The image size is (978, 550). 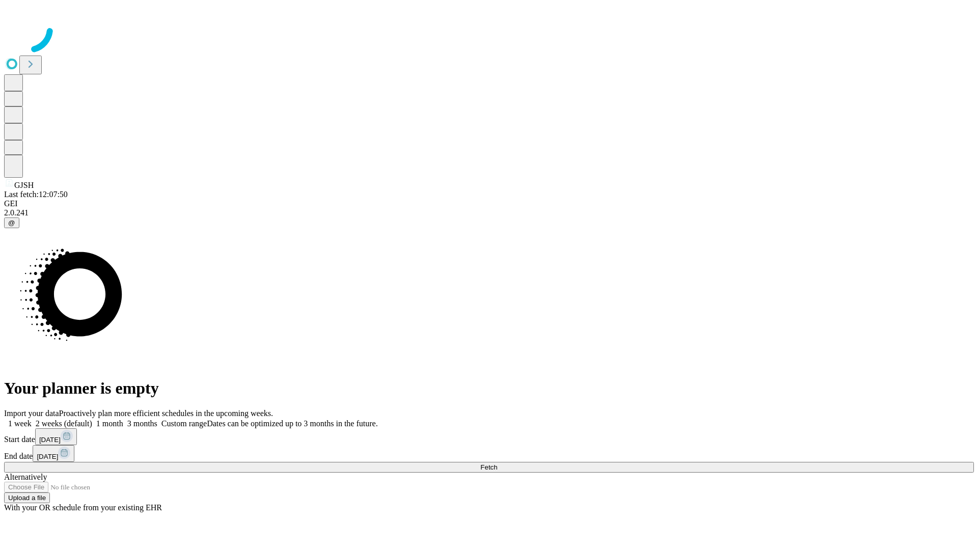 I want to click on span: 1 week, so click(x=20, y=423).